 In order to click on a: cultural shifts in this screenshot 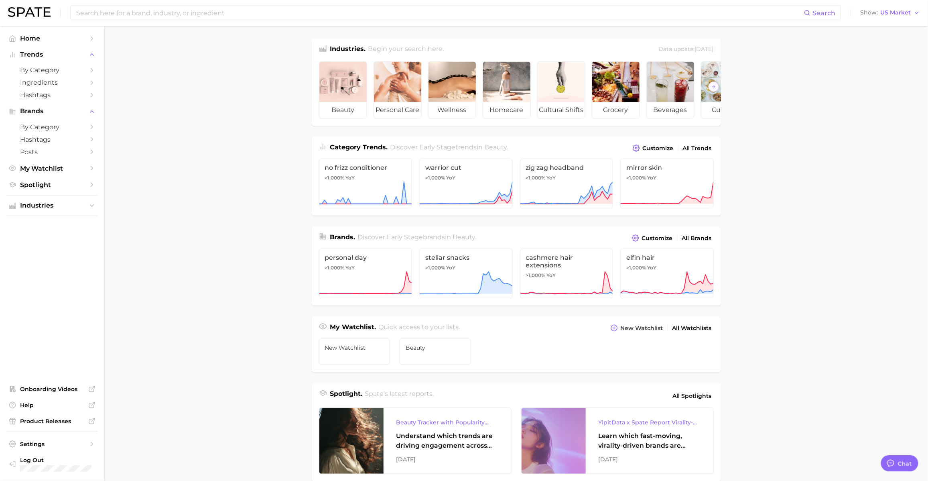, I will do `click(561, 90)`.